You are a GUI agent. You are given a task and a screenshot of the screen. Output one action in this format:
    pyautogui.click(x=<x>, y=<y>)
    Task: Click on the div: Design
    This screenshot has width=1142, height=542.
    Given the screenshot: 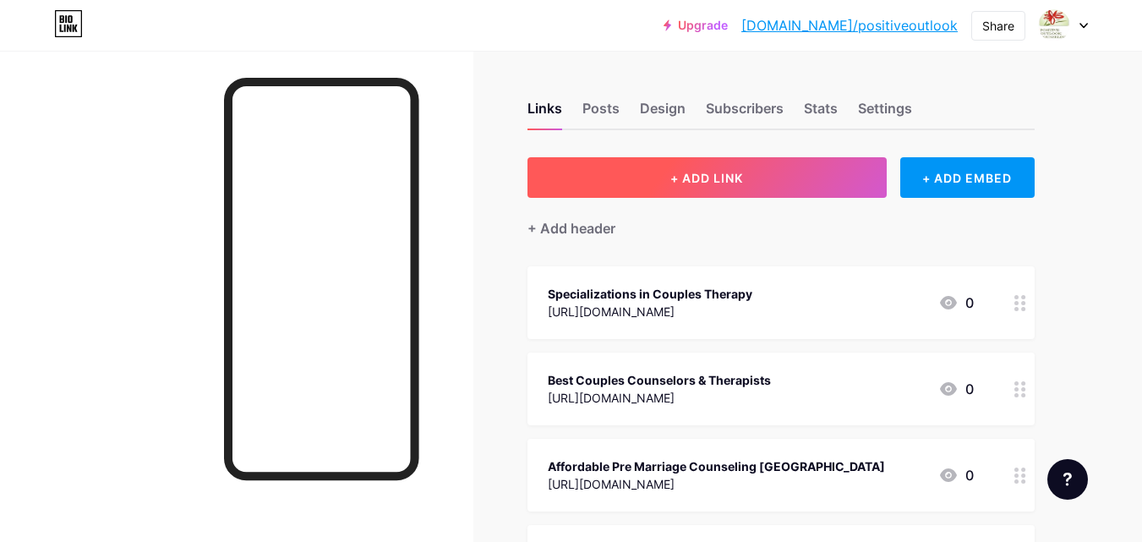 What is the action you would take?
    pyautogui.click(x=662, y=113)
    